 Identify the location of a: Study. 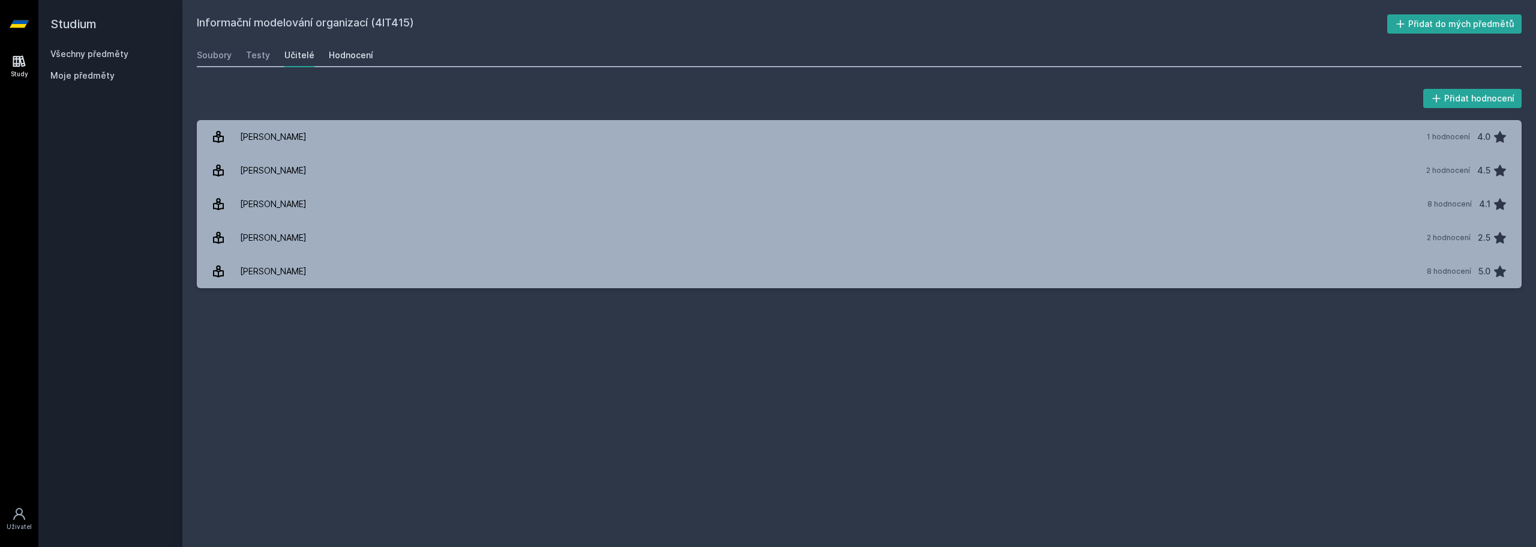
(19, 66).